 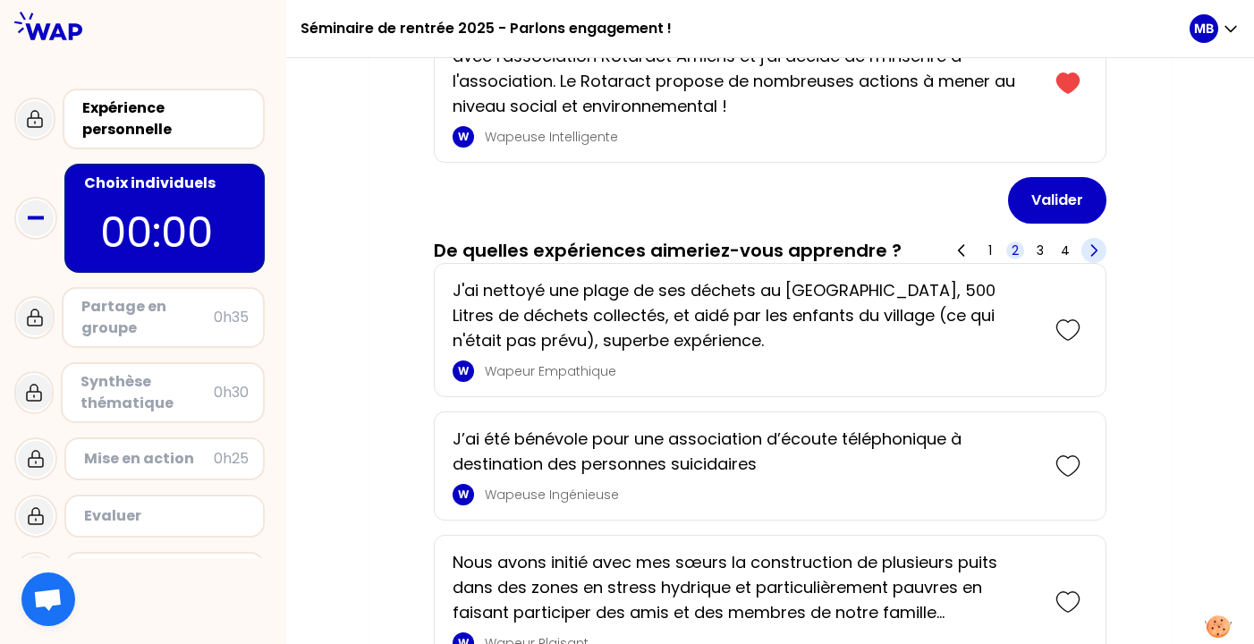 I want to click on div: Mise en action, so click(x=148, y=459).